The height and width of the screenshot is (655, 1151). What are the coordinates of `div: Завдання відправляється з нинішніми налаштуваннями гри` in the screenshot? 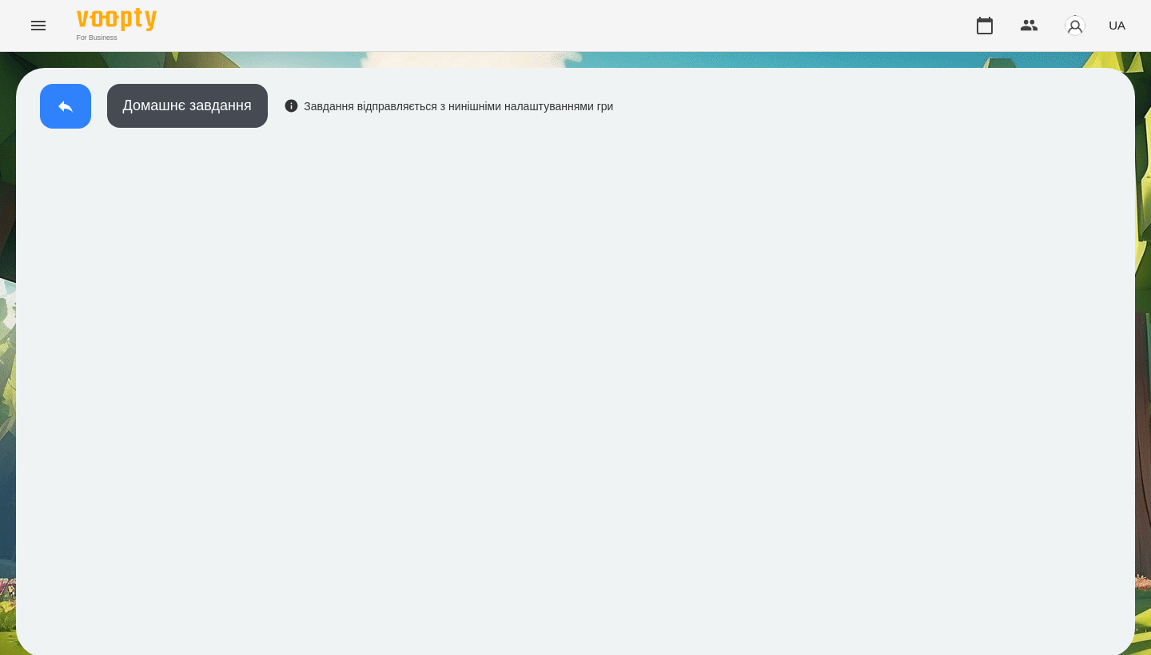 It's located at (448, 106).